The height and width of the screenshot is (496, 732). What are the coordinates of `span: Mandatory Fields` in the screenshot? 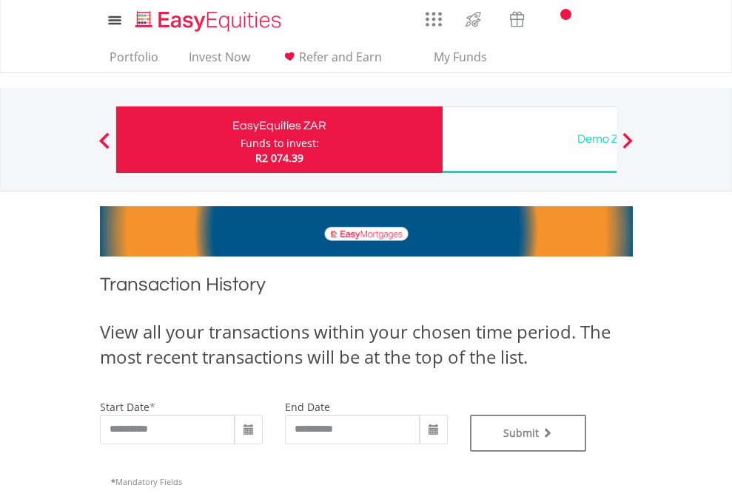 It's located at (146, 482).